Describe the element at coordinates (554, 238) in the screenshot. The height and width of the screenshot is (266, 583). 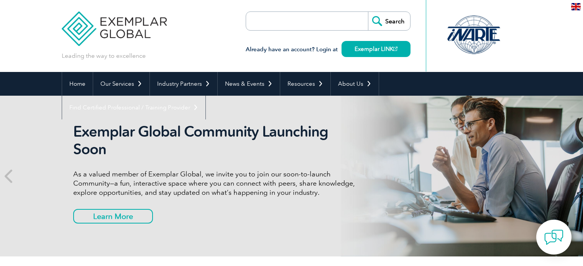
I see `img: contact-chat.png` at that location.